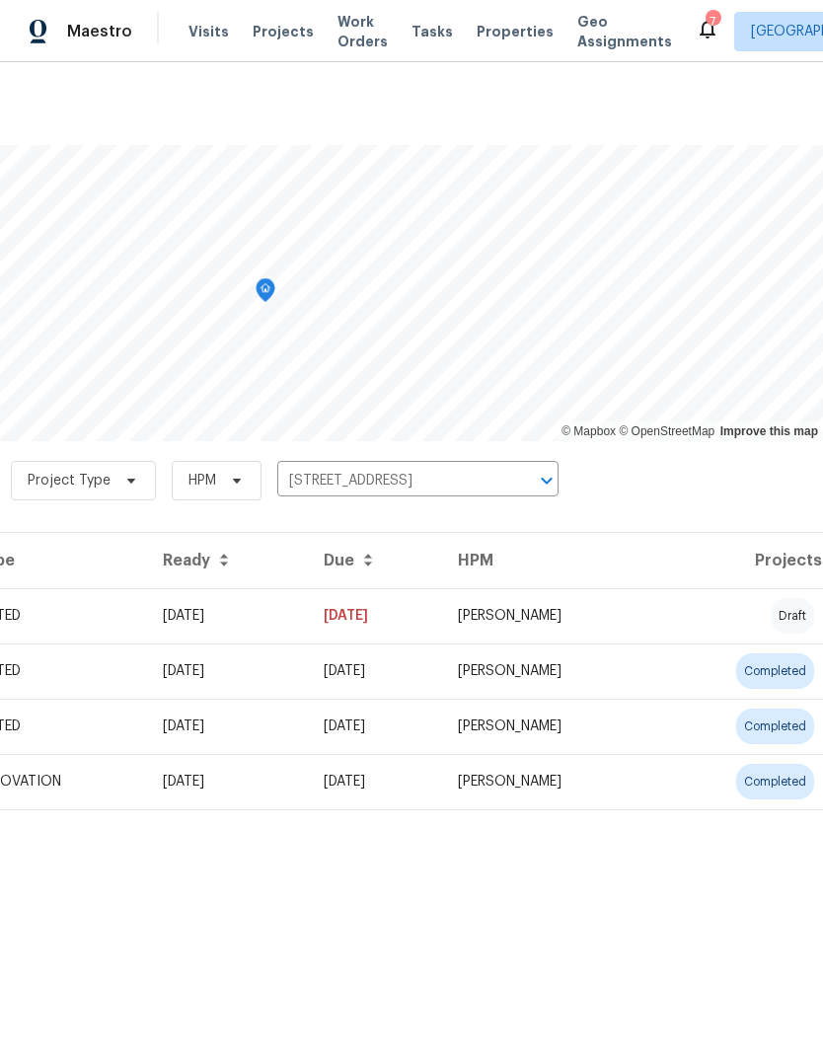 The width and height of the screenshot is (823, 1056). What do you see at coordinates (208, 32) in the screenshot?
I see `span: Visits` at bounding box center [208, 32].